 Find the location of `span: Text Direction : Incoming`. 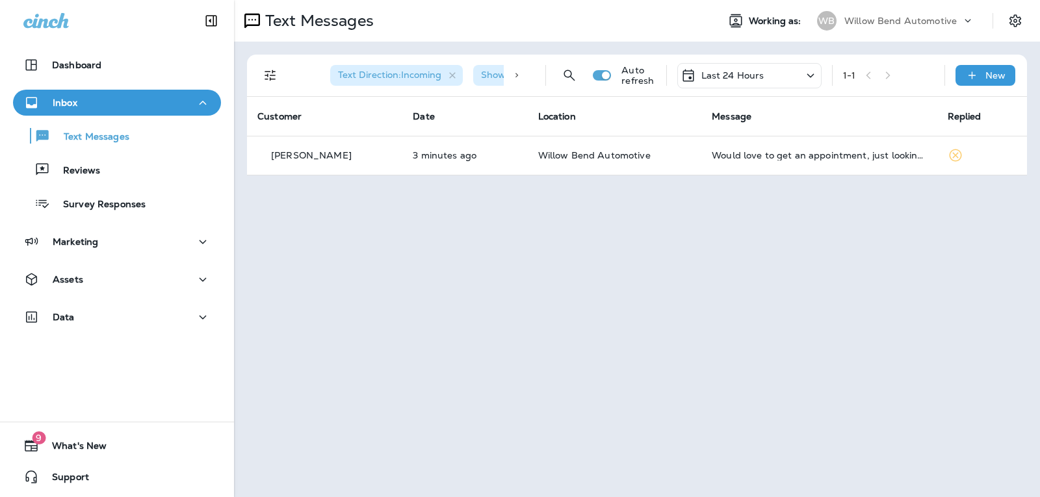

span: Text Direction : Incoming is located at coordinates (390, 75).